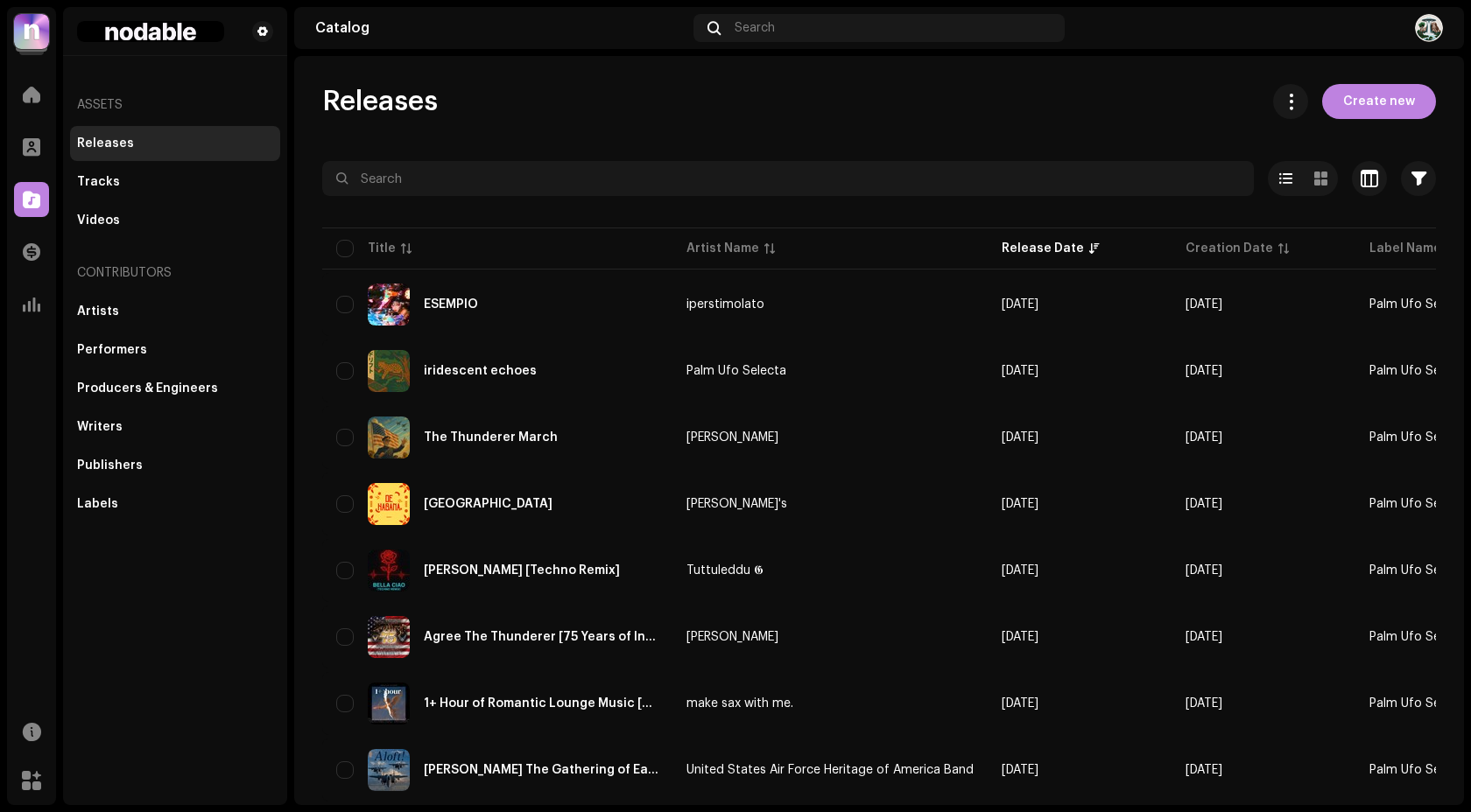  I want to click on div: De Habana, so click(488, 504).